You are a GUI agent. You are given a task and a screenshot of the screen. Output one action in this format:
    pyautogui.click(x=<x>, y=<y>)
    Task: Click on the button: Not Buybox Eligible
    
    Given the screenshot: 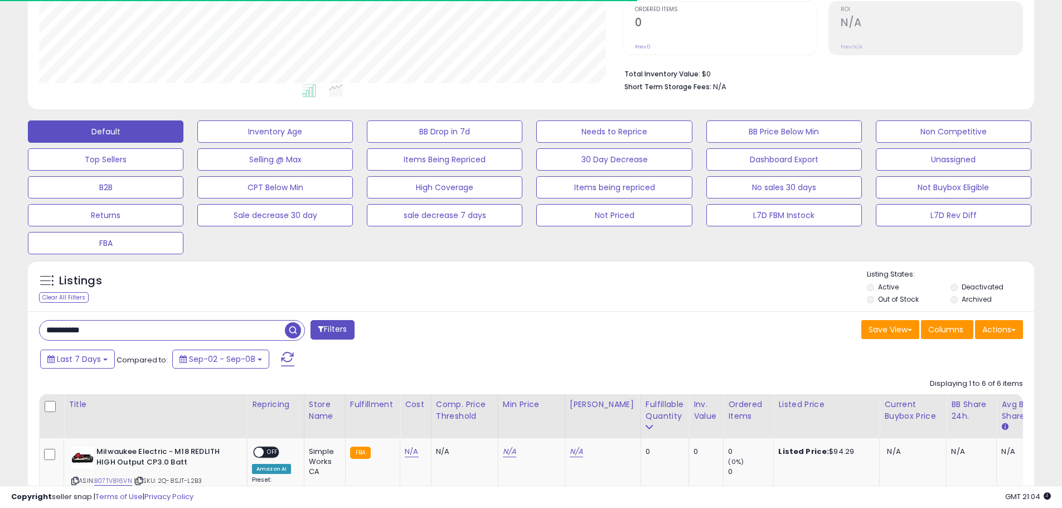 What is the action you would take?
    pyautogui.click(x=954, y=187)
    